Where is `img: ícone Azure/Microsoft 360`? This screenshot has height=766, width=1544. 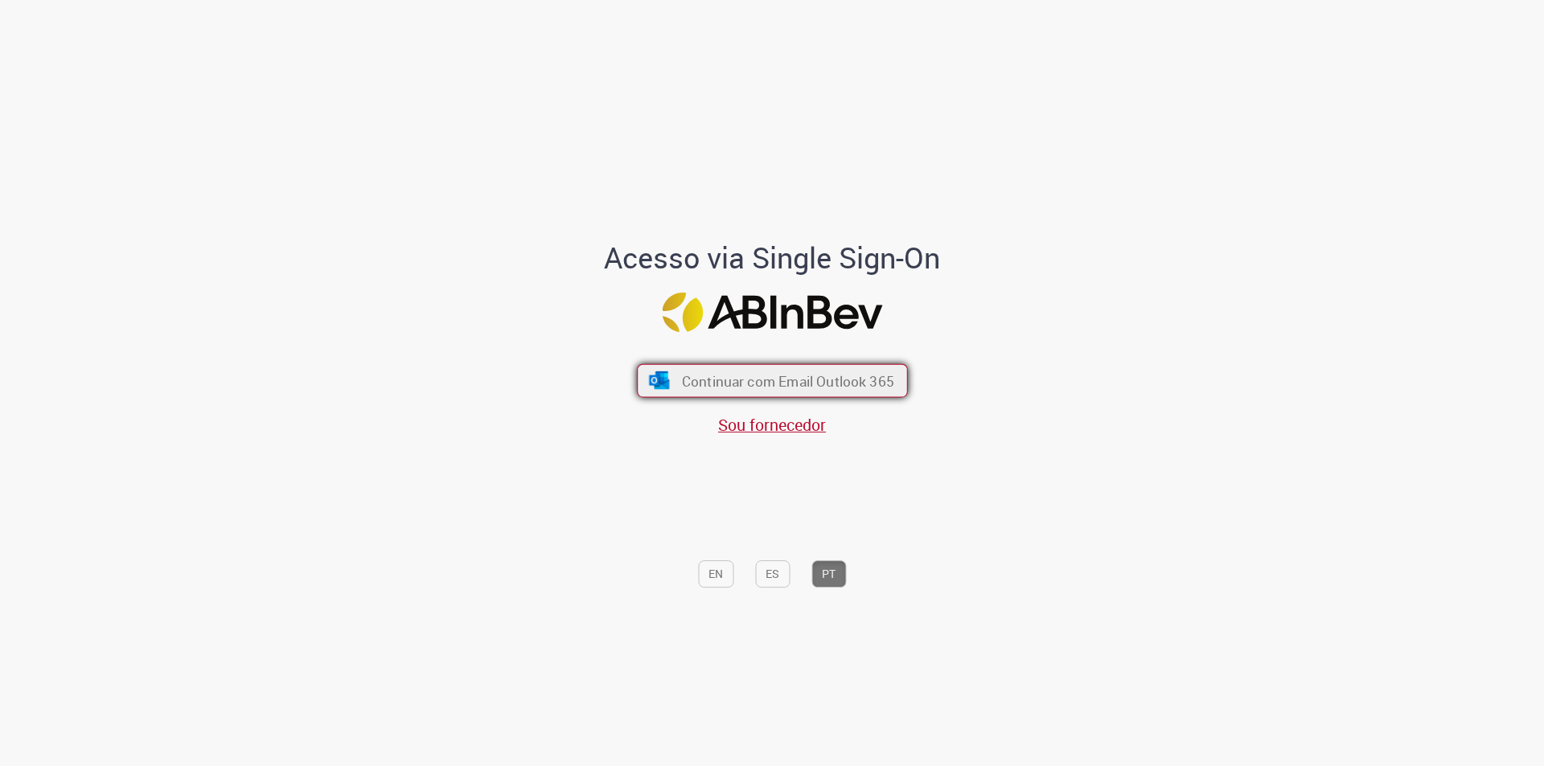 img: ícone Azure/Microsoft 360 is located at coordinates (659, 381).